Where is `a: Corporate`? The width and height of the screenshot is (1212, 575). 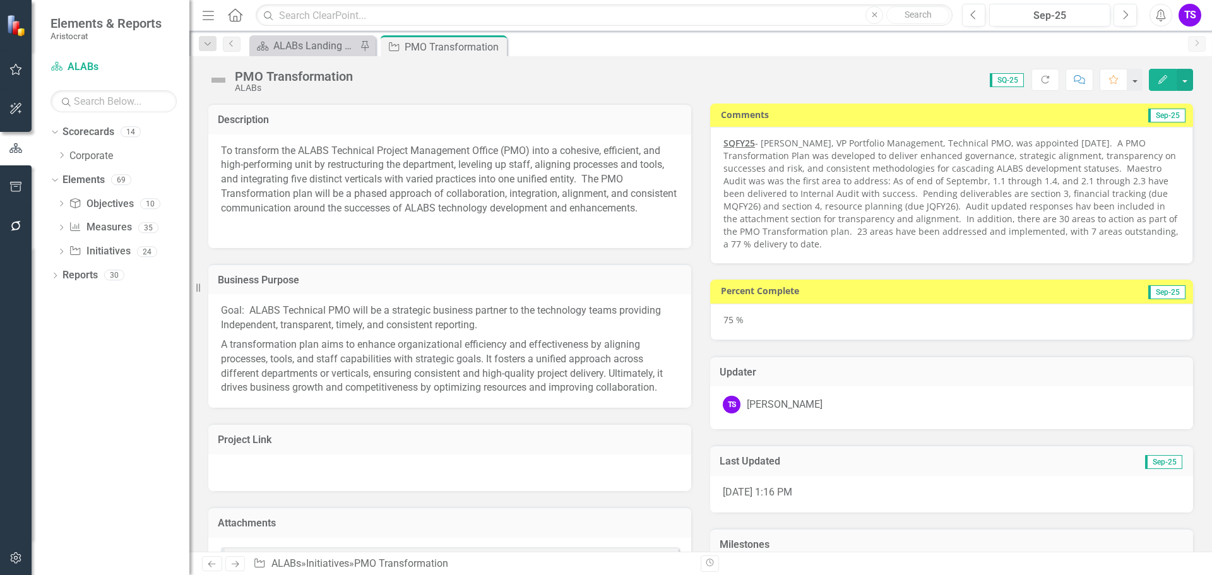 a: Corporate is located at coordinates (129, 156).